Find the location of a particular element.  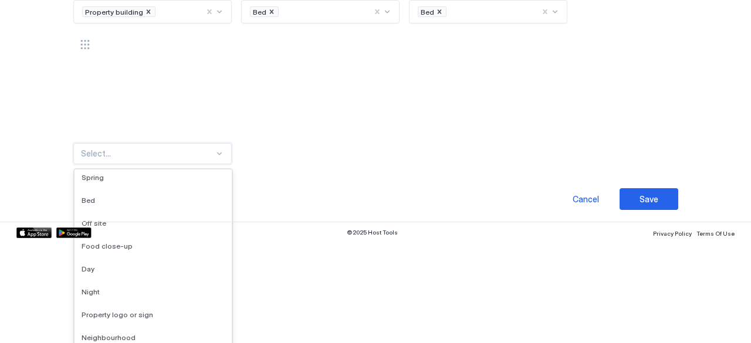

button: Cancel is located at coordinates (586, 199).